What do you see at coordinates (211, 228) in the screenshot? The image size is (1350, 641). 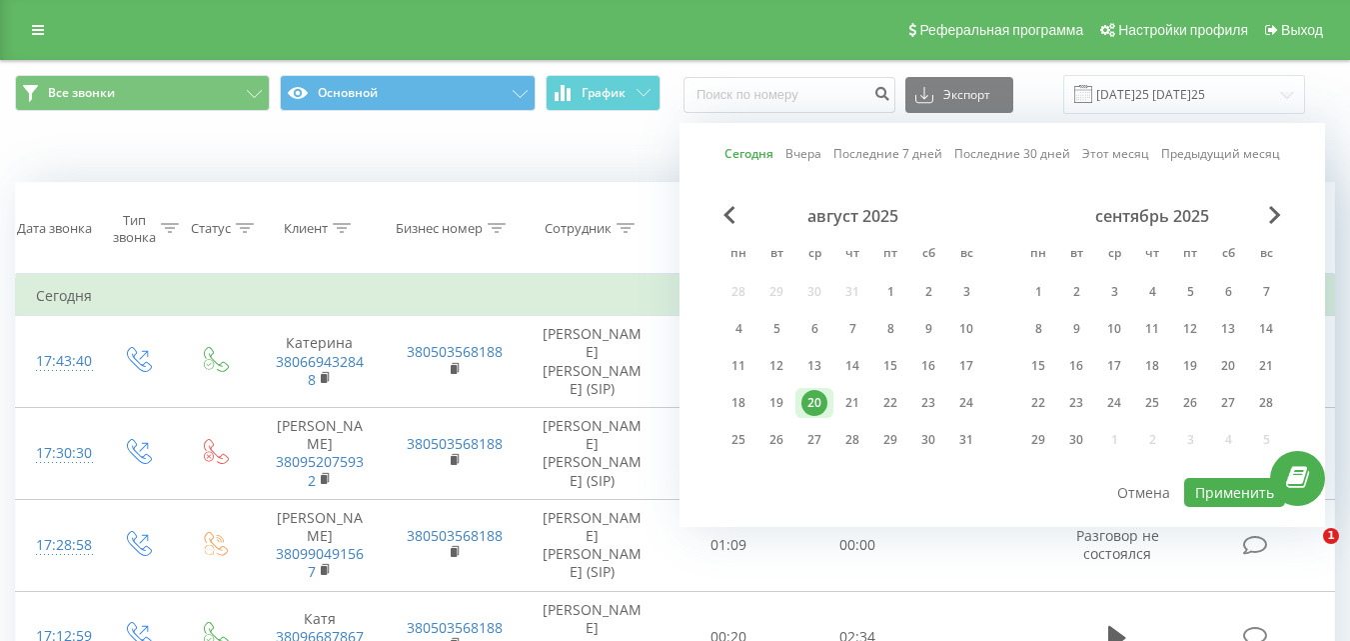 I see `div: Статус` at bounding box center [211, 228].